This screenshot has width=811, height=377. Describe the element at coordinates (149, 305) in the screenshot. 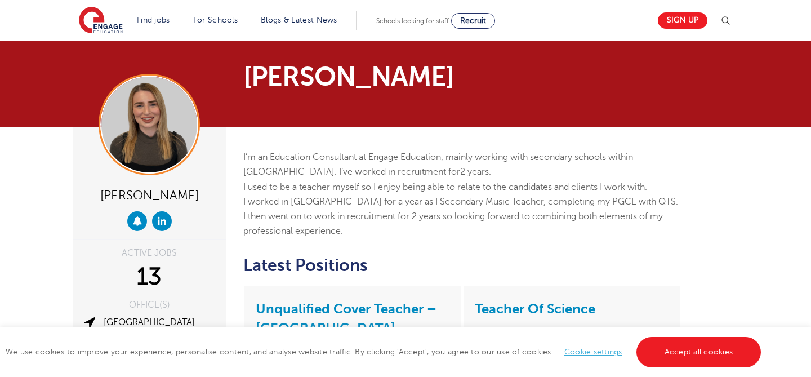

I see `div: OFFICE(S)` at that location.